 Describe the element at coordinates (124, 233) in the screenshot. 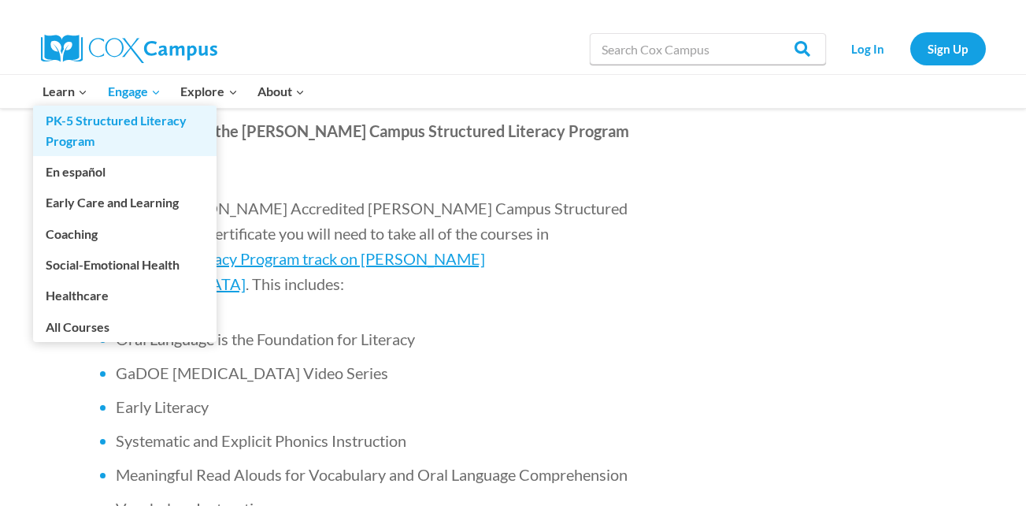

I see `a: Coaching` at that location.